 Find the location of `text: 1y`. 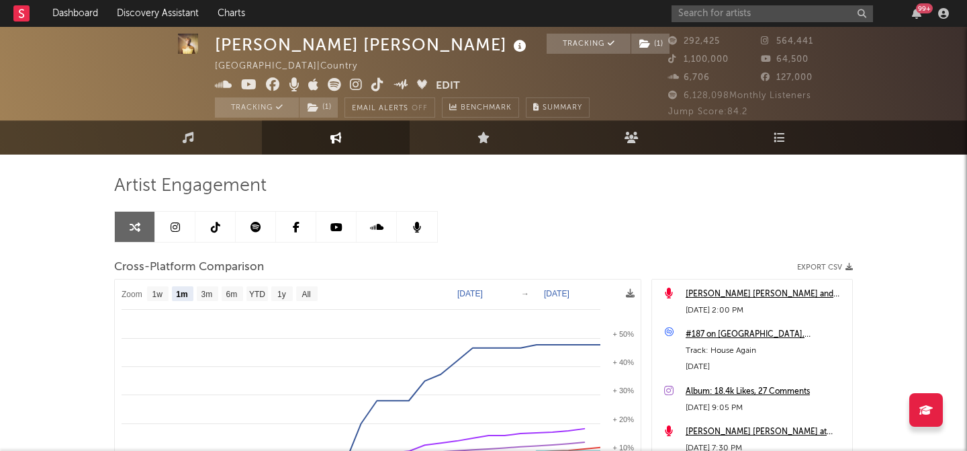

text: 1y is located at coordinates (281, 294).